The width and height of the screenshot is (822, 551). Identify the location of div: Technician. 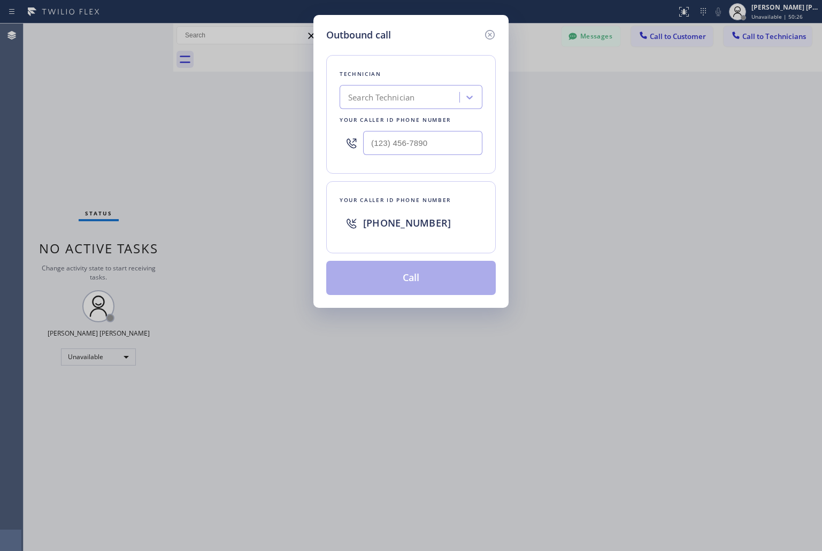
(411, 74).